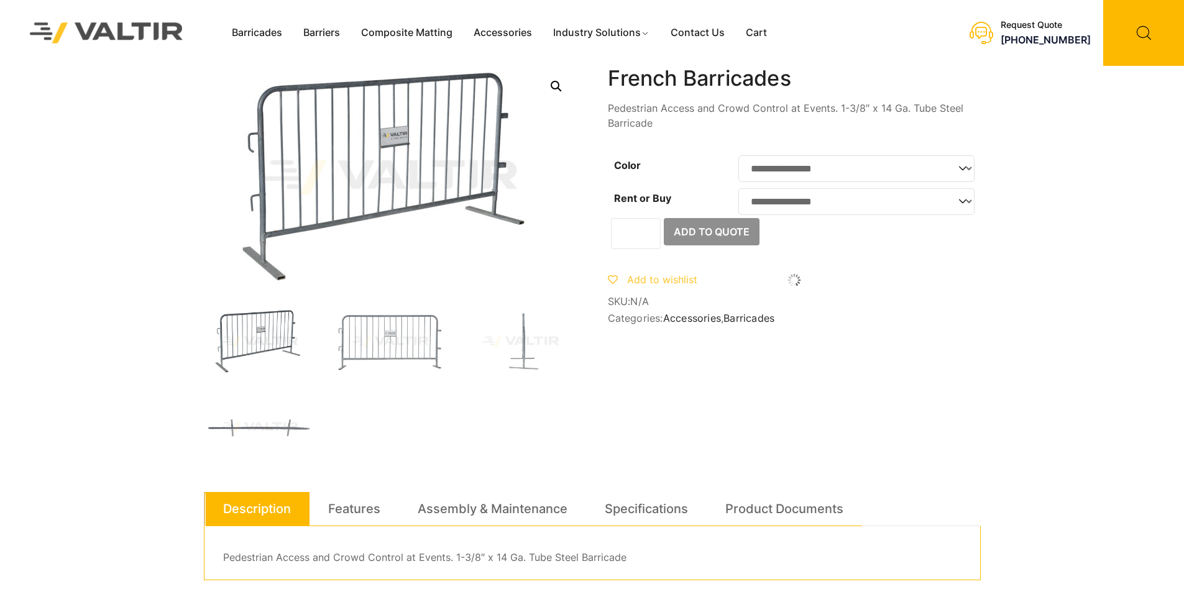 This screenshot has width=1184, height=592. What do you see at coordinates (627, 165) in the screenshot?
I see `label: Color` at bounding box center [627, 165].